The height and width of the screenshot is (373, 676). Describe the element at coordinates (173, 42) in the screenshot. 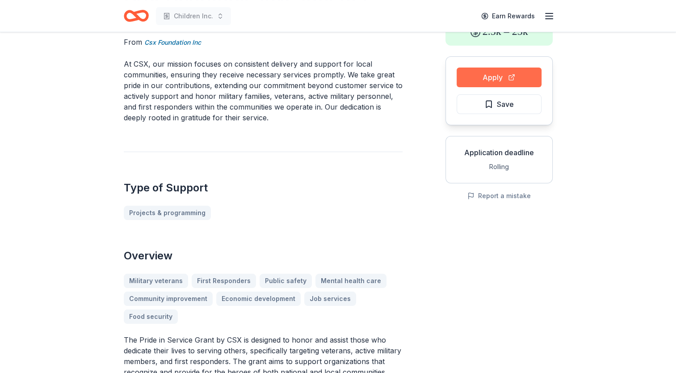

I see `a: Csx Foundation Inc` at that location.